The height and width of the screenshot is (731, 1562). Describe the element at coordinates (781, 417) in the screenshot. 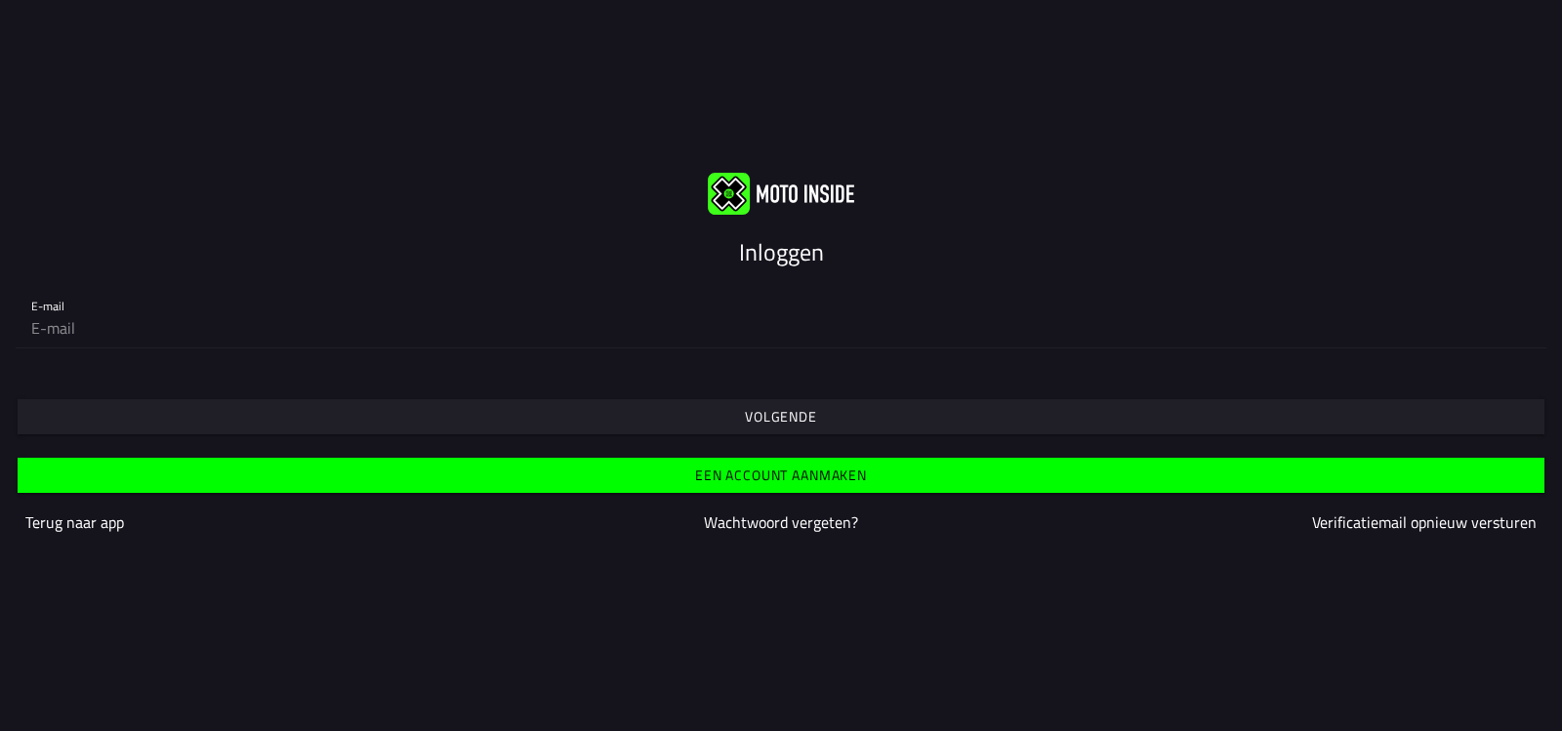

I see `ion-text: Volgende` at that location.